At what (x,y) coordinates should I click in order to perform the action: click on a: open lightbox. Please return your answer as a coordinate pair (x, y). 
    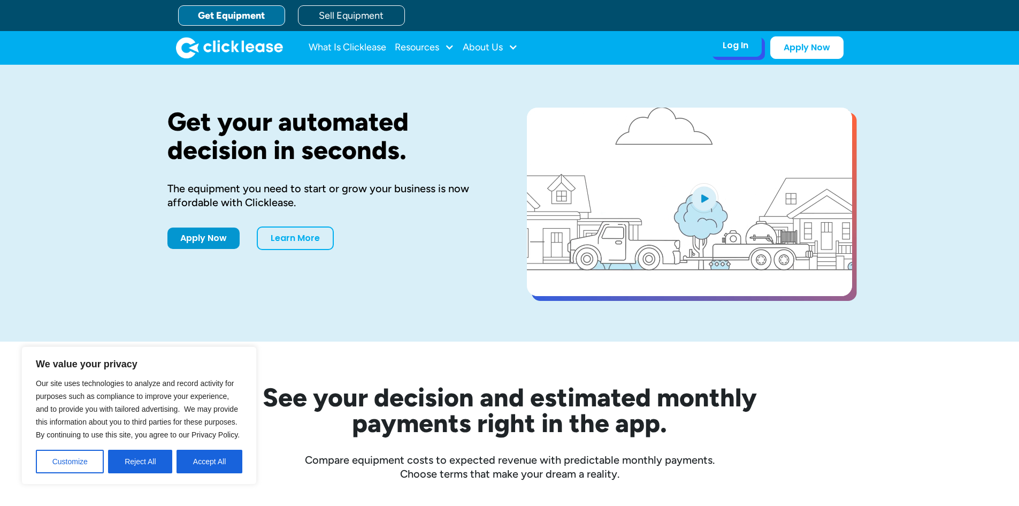
    Looking at the image, I should click on (690, 202).